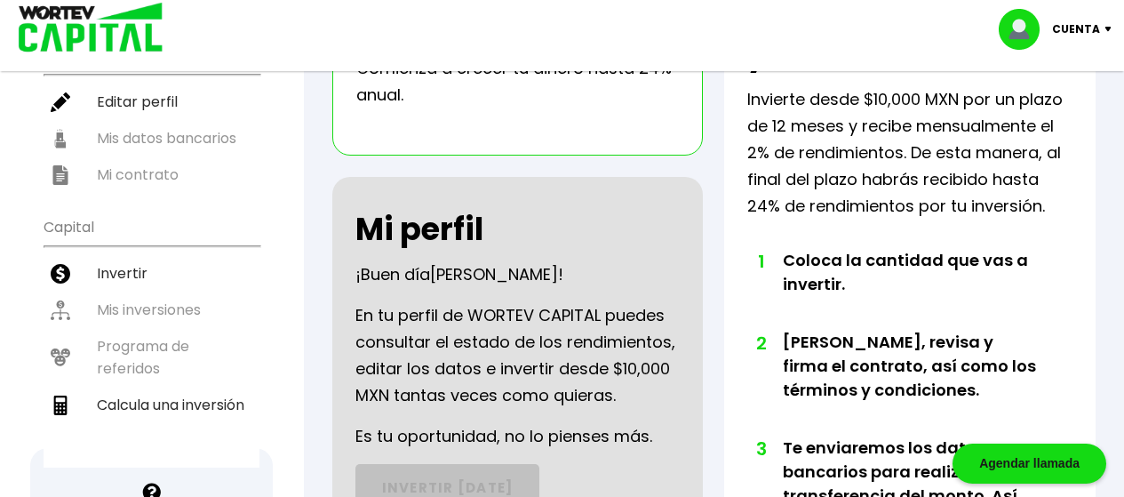 The image size is (1124, 497). Describe the element at coordinates (760, 261) in the screenshot. I see `span: 1` at that location.